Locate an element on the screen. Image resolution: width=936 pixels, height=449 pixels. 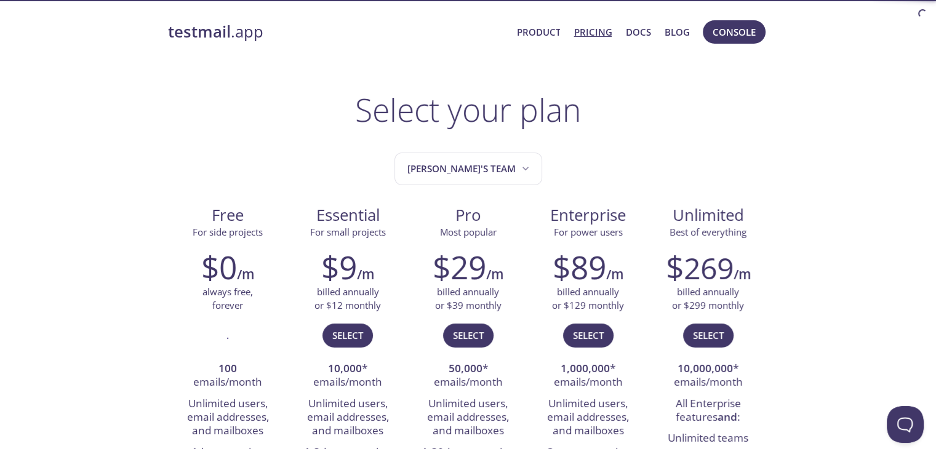
span: Enterprise is located at coordinates (588, 215).